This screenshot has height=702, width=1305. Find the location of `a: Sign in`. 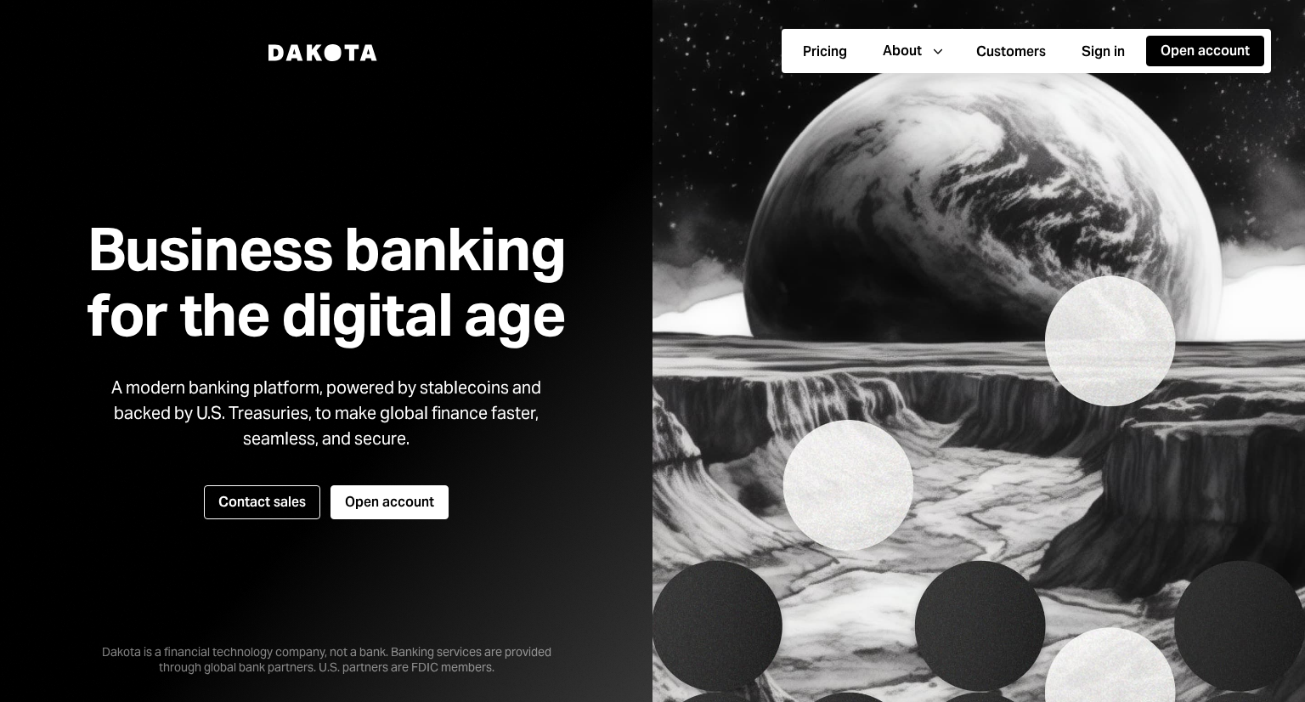

a: Sign in is located at coordinates (1103, 51).